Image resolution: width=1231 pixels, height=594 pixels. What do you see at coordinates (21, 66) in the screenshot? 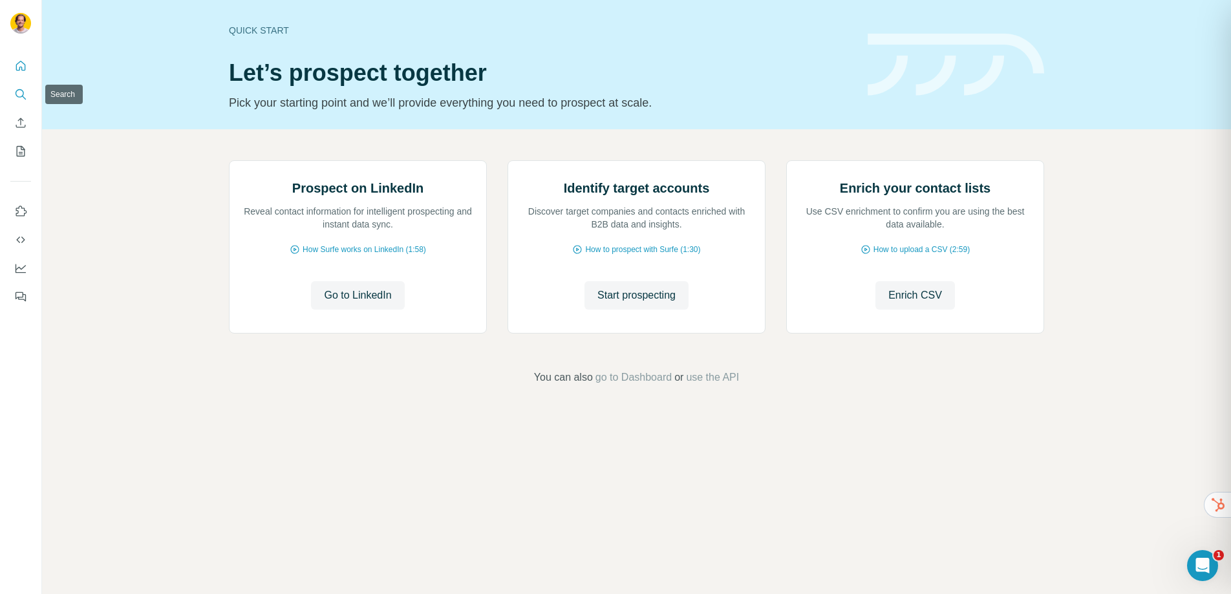
I see `button: Quick start` at bounding box center [21, 66].